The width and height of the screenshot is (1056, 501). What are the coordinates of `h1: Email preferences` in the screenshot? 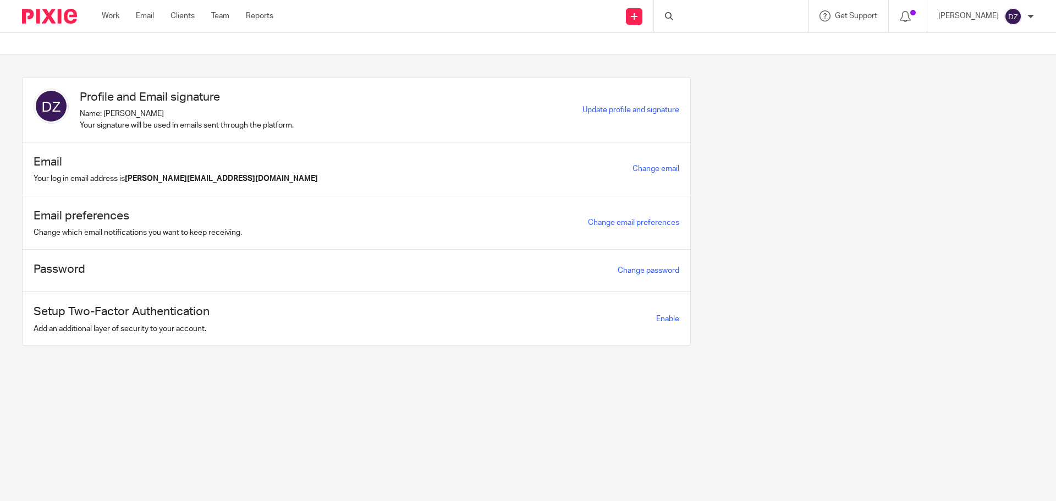 It's located at (137, 216).